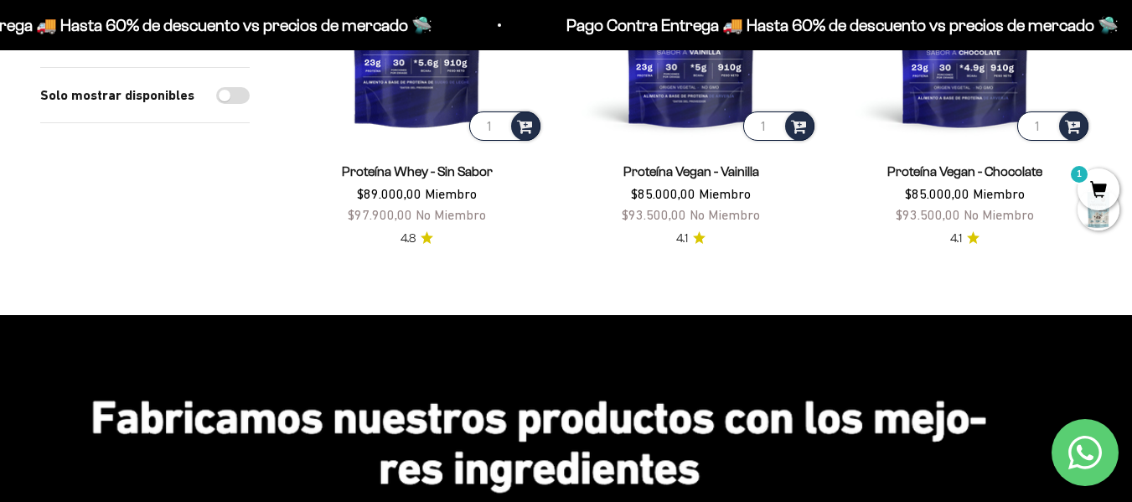 This screenshot has height=502, width=1132. What do you see at coordinates (380, 215) in the screenshot?
I see `span: $97.900,00` at bounding box center [380, 215].